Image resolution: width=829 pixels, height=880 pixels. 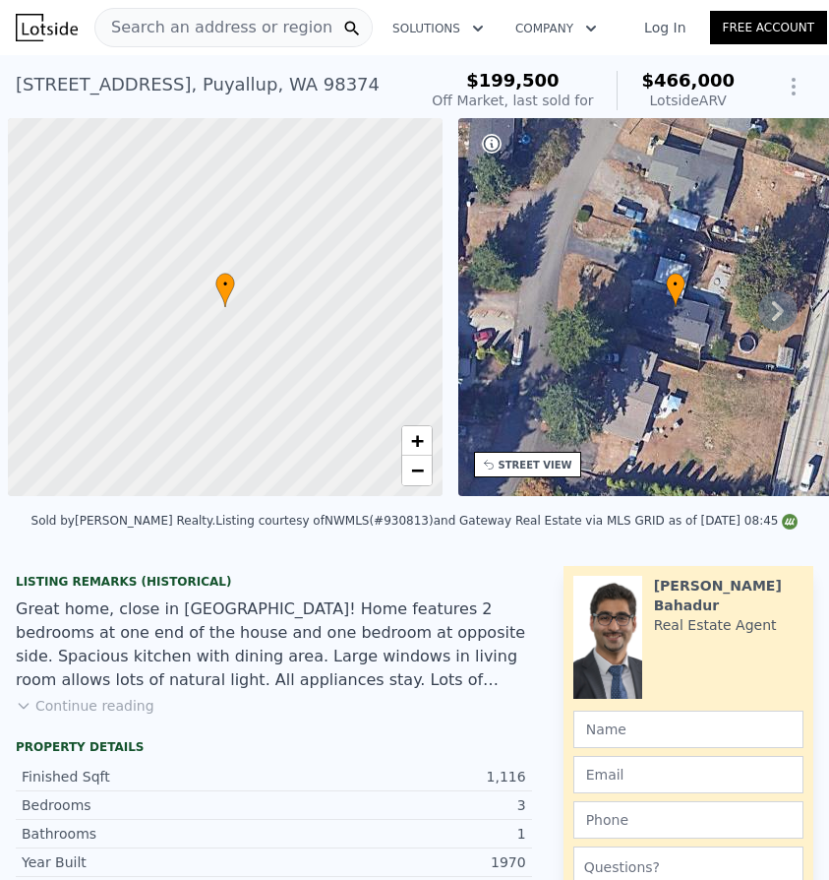 I want to click on span: $466,000, so click(x=688, y=80).